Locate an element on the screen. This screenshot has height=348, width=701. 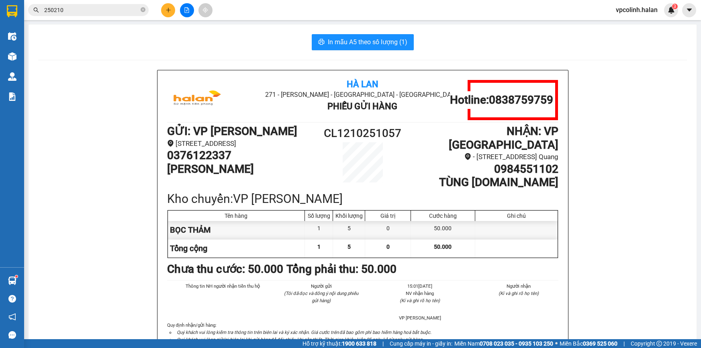
div: Số lượng is located at coordinates (318, 216).